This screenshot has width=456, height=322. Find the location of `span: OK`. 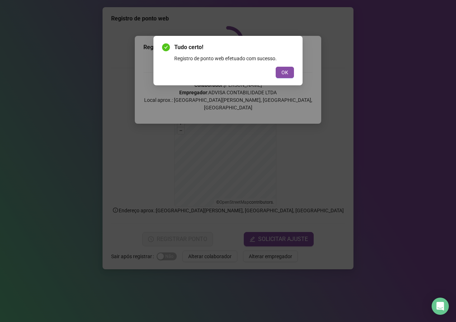

span: OK is located at coordinates (285, 72).